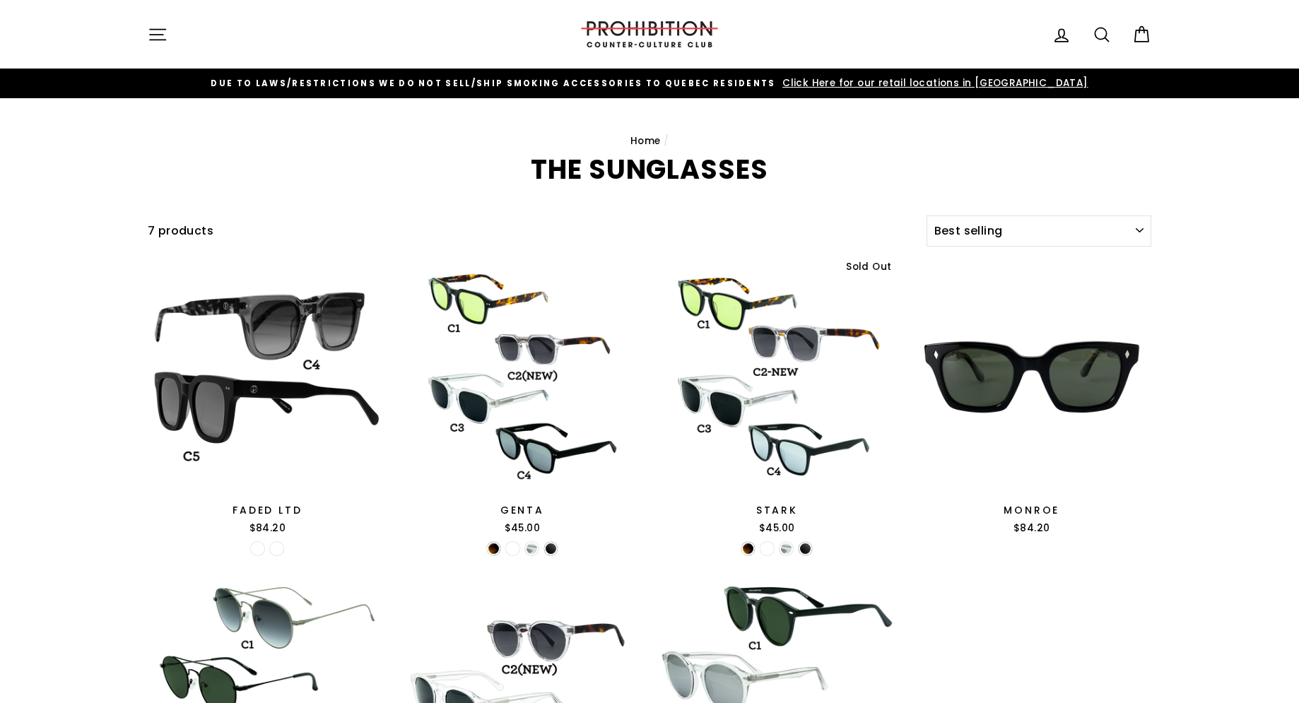 This screenshot has width=1299, height=703. What do you see at coordinates (649, 34) in the screenshot?
I see `img: PROHIBITION COUNTER-CULTURE CLUB` at bounding box center [649, 34].